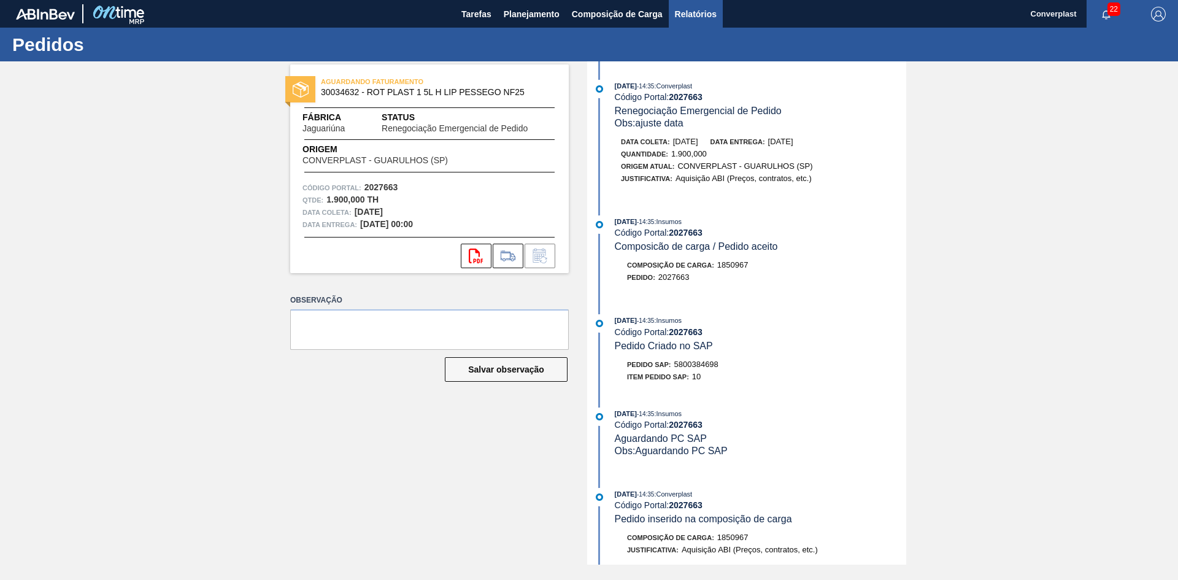 This screenshot has width=1178, height=580. What do you see at coordinates (476, 14) in the screenshot?
I see `span: Tarefas` at bounding box center [476, 14].